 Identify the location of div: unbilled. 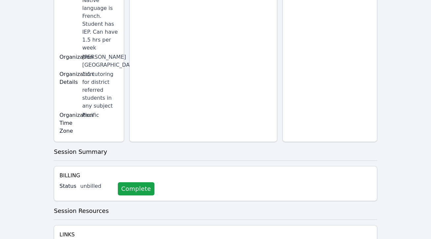
(96, 186).